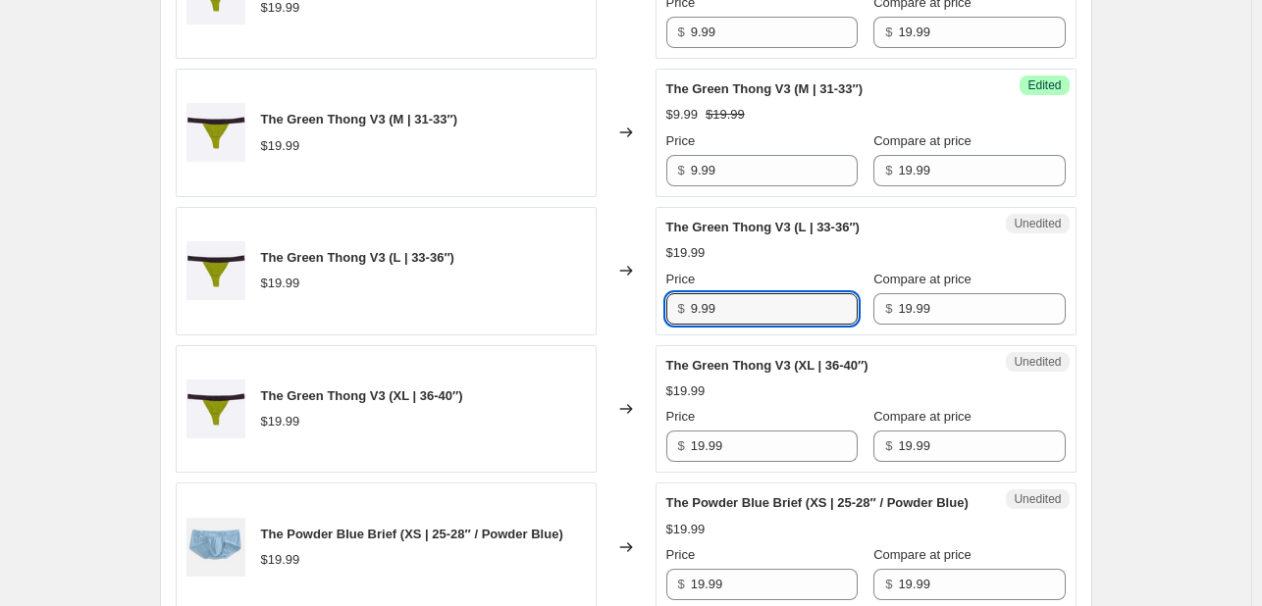 The height and width of the screenshot is (606, 1262). I want to click on img: TBo_brief_powderblue_80x.png, so click(216, 548).